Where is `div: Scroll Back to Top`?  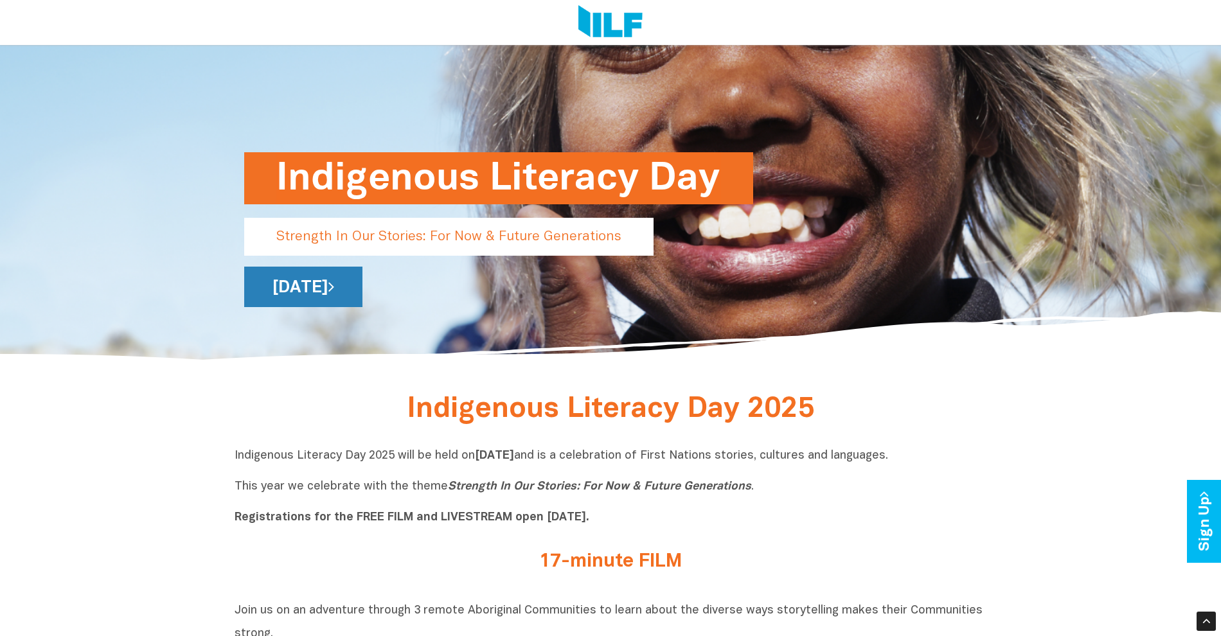 div: Scroll Back to Top is located at coordinates (1206, 621).